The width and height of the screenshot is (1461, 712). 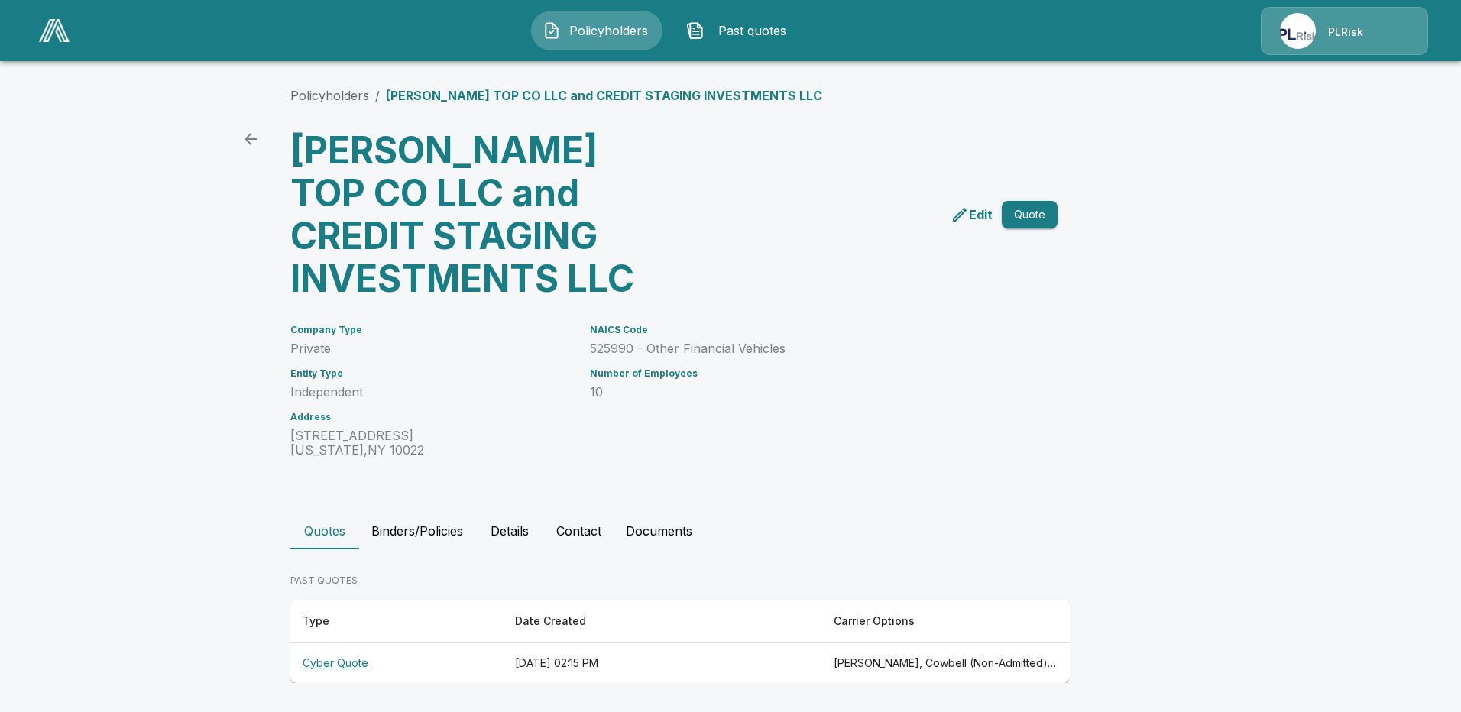 I want to click on a: back, so click(x=251, y=139).